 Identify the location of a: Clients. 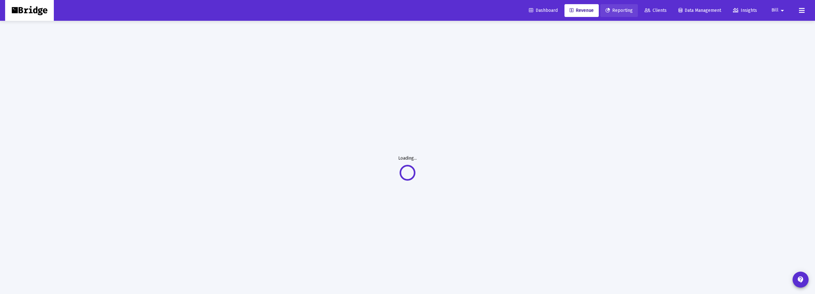
(655, 11).